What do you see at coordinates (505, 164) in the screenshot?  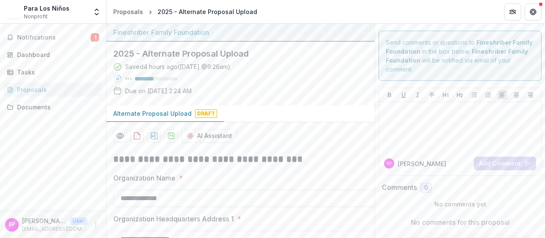 I see `button: Add Comment` at bounding box center [505, 164].